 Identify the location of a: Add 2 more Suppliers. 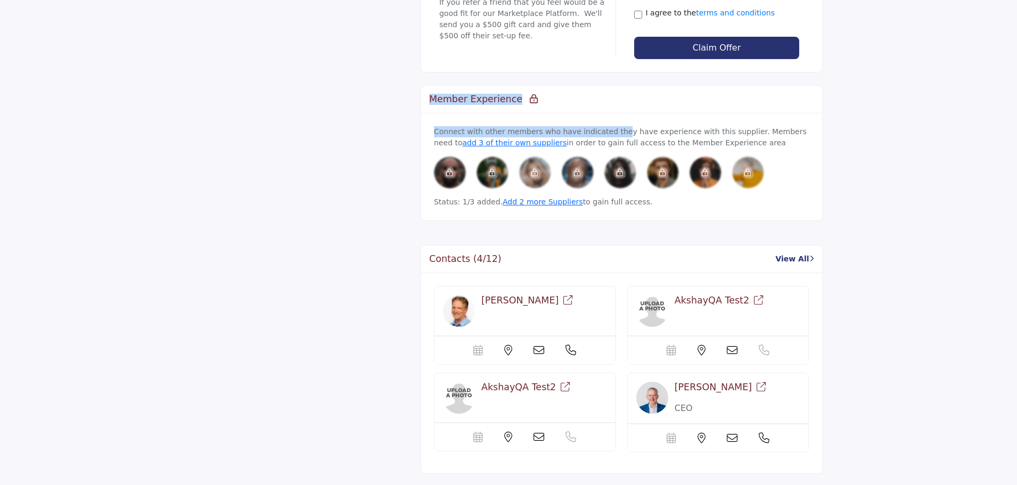
(543, 202).